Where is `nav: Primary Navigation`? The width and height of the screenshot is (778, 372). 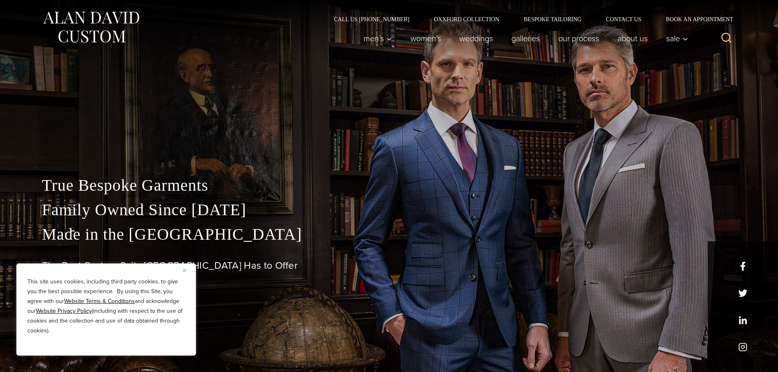 nav: Primary Navigation is located at coordinates (523, 38).